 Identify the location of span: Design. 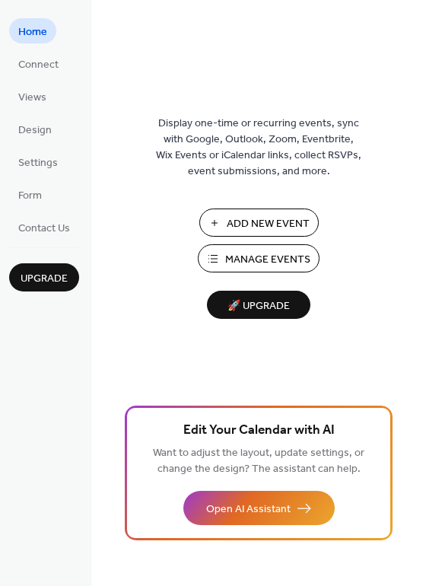
(35, 130).